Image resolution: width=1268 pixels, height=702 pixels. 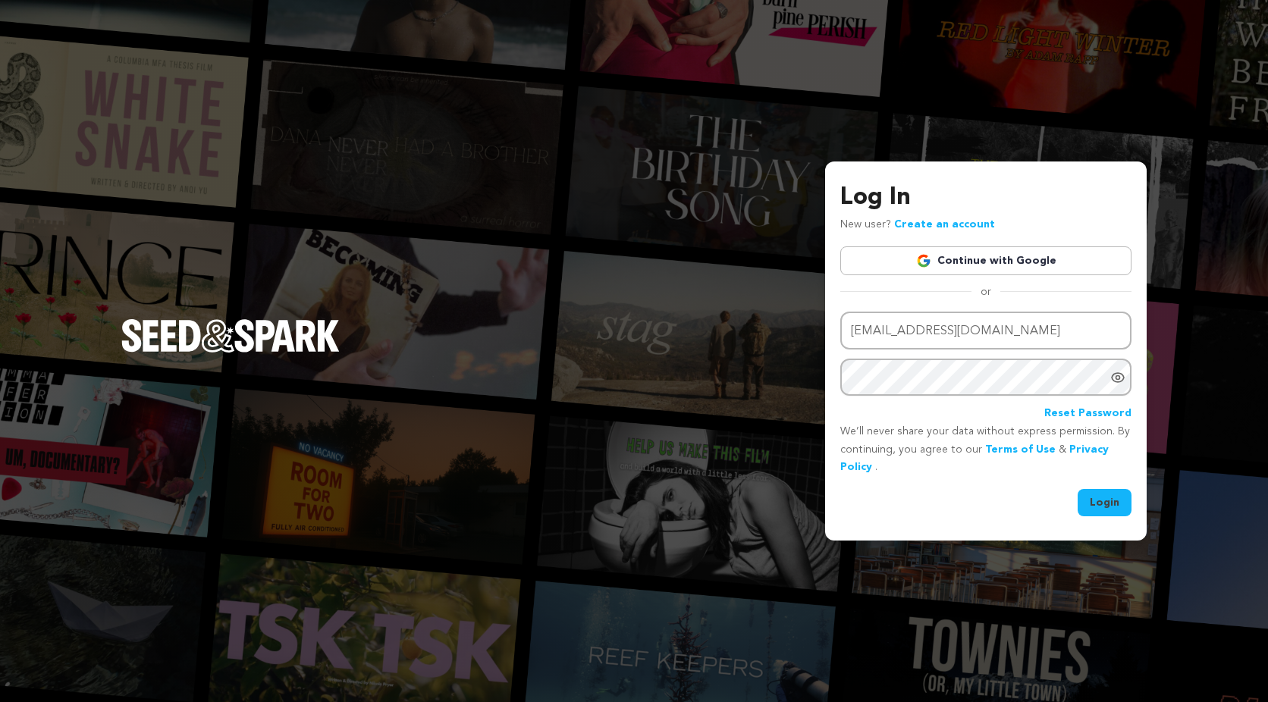 I want to click on button: Login, so click(x=1104, y=503).